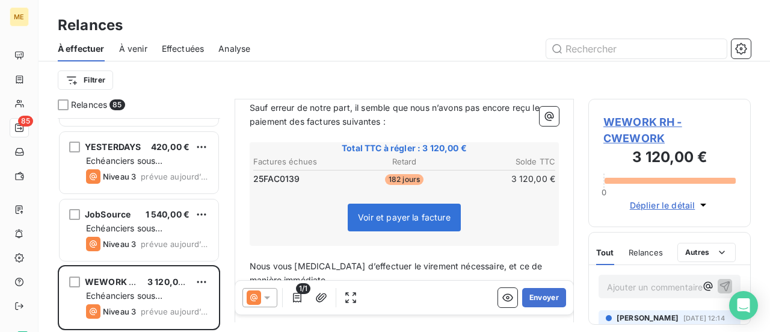  Describe the element at coordinates (183, 49) in the screenshot. I see `span: Effectuées` at that location.